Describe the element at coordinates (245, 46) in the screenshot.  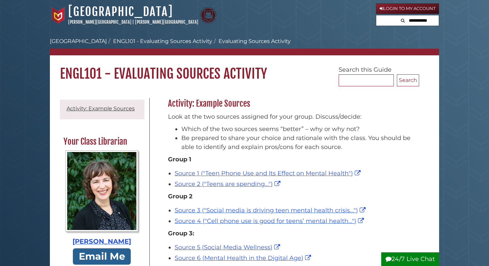
I see `nav: breadcrumb` at that location.